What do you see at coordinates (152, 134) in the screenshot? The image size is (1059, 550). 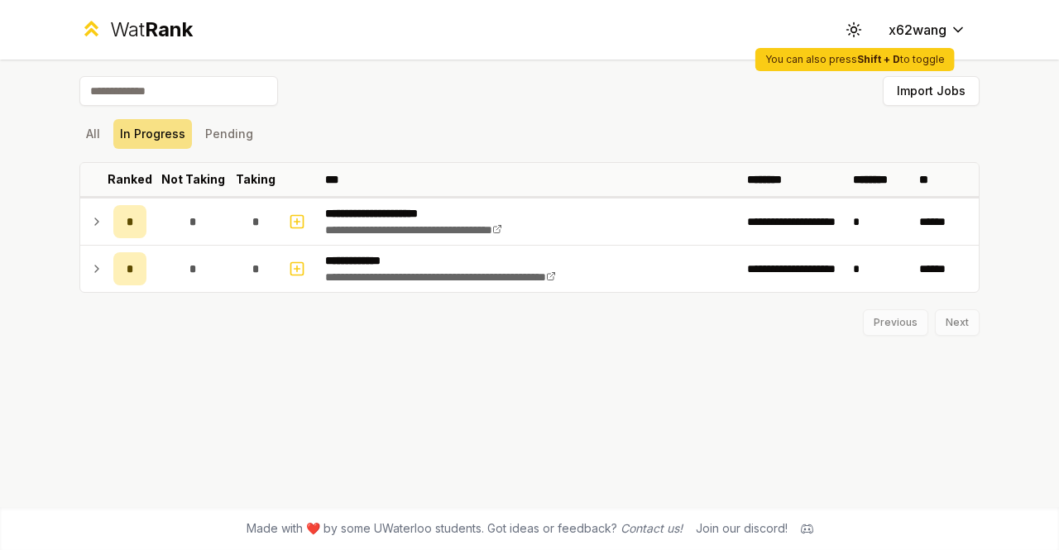 I see `button: In Progress` at bounding box center [152, 134].